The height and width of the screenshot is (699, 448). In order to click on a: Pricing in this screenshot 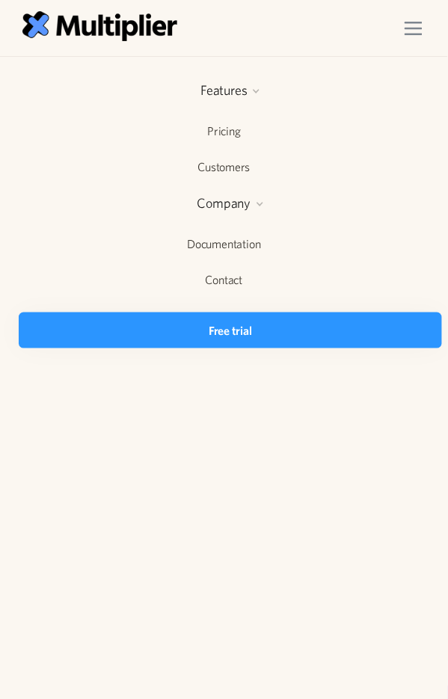, I will do `click(224, 131)`.